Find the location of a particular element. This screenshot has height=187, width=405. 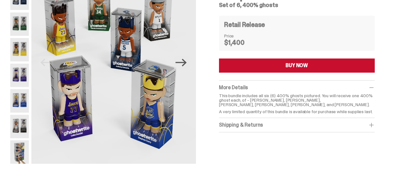

img: NBA-400-HG-Scale.png is located at coordinates (20, 152).